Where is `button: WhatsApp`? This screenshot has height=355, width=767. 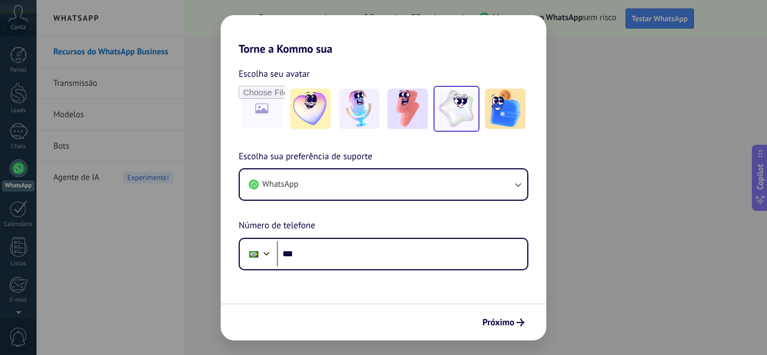 button: WhatsApp is located at coordinates (383, 185).